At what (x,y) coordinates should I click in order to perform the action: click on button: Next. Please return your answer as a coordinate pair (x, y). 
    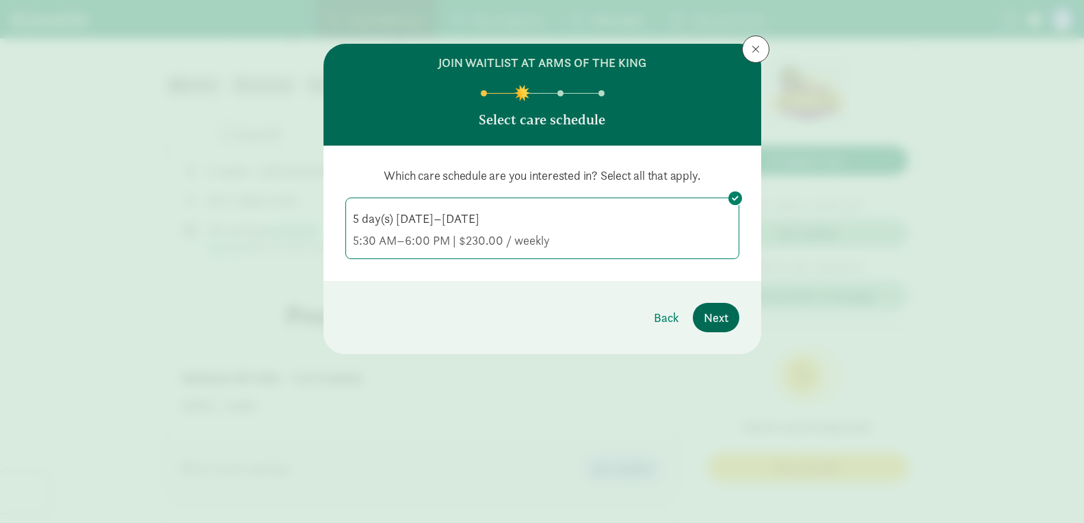
    Looking at the image, I should click on (716, 317).